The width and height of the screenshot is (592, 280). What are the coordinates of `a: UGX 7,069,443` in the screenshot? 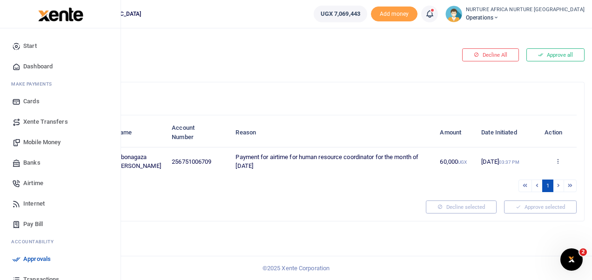 It's located at (340, 14).